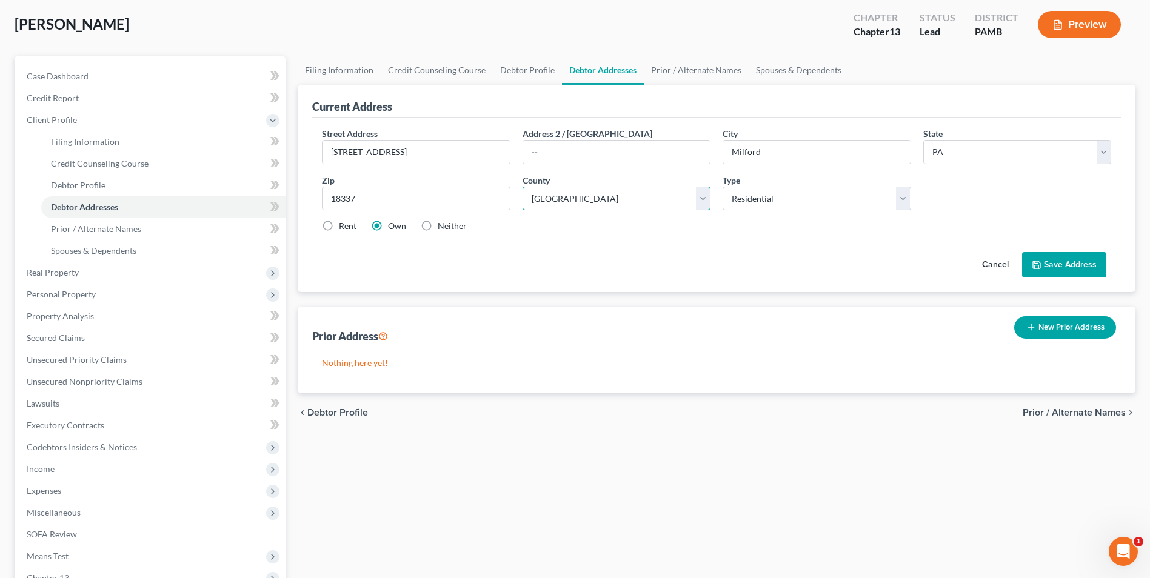 This screenshot has width=1150, height=578. What do you see at coordinates (1064, 265) in the screenshot?
I see `button: Save Address` at bounding box center [1064, 265].